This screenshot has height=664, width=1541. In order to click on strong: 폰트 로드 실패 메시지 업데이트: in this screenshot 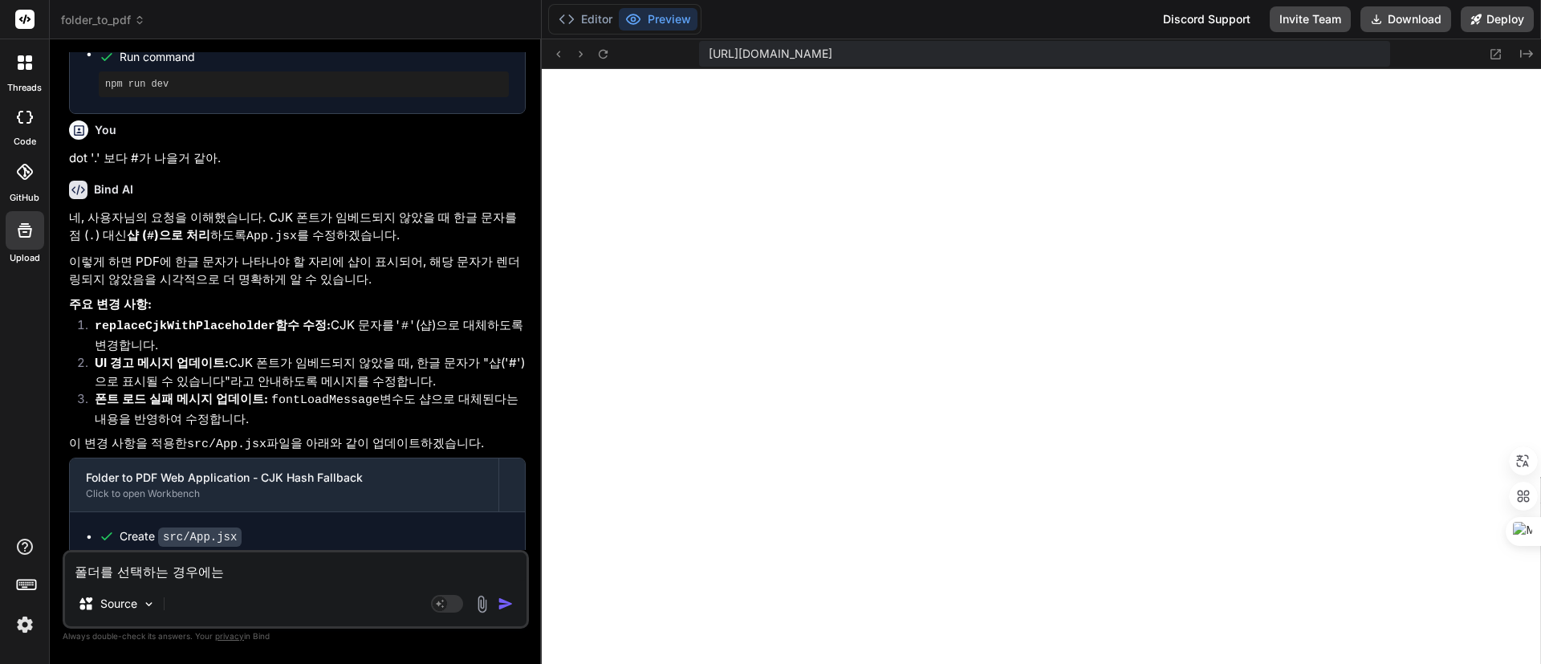, I will do `click(181, 398)`.